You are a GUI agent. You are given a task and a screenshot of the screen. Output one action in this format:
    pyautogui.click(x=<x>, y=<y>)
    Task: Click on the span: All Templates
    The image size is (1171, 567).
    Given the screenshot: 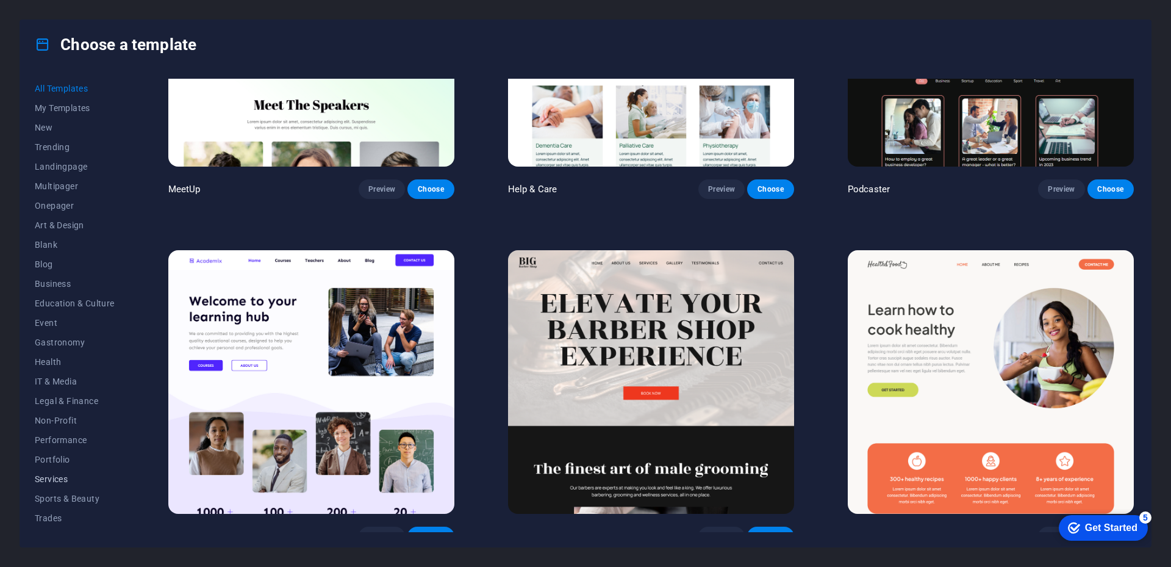 What is the action you would take?
    pyautogui.click(x=74, y=88)
    